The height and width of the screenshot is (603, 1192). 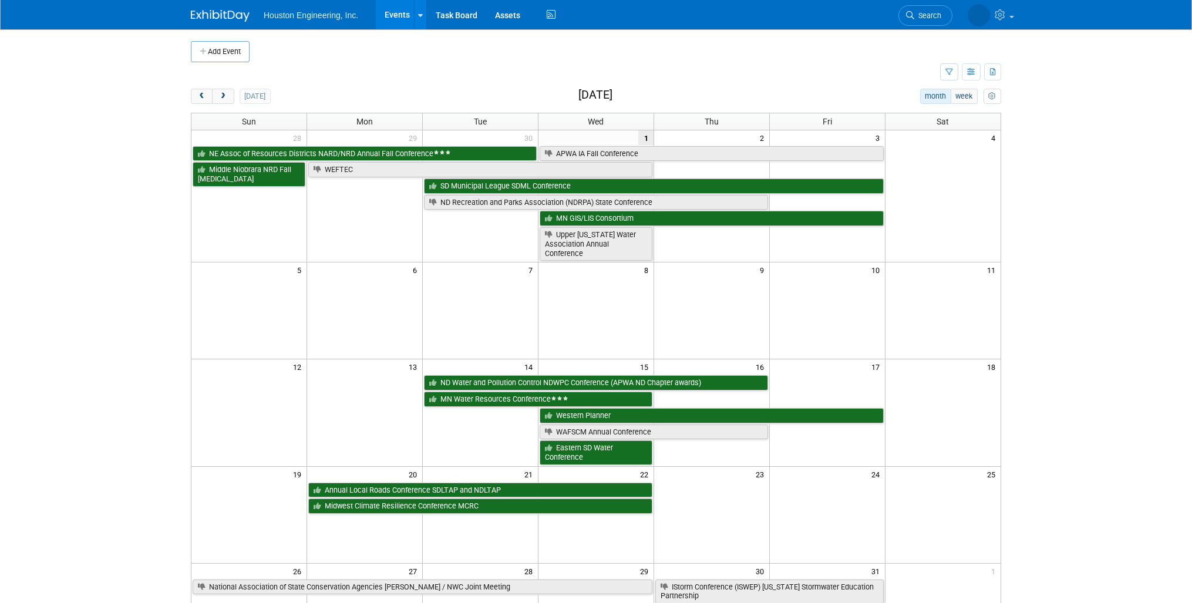 What do you see at coordinates (201, 96) in the screenshot?
I see `button: prev` at bounding box center [201, 96].